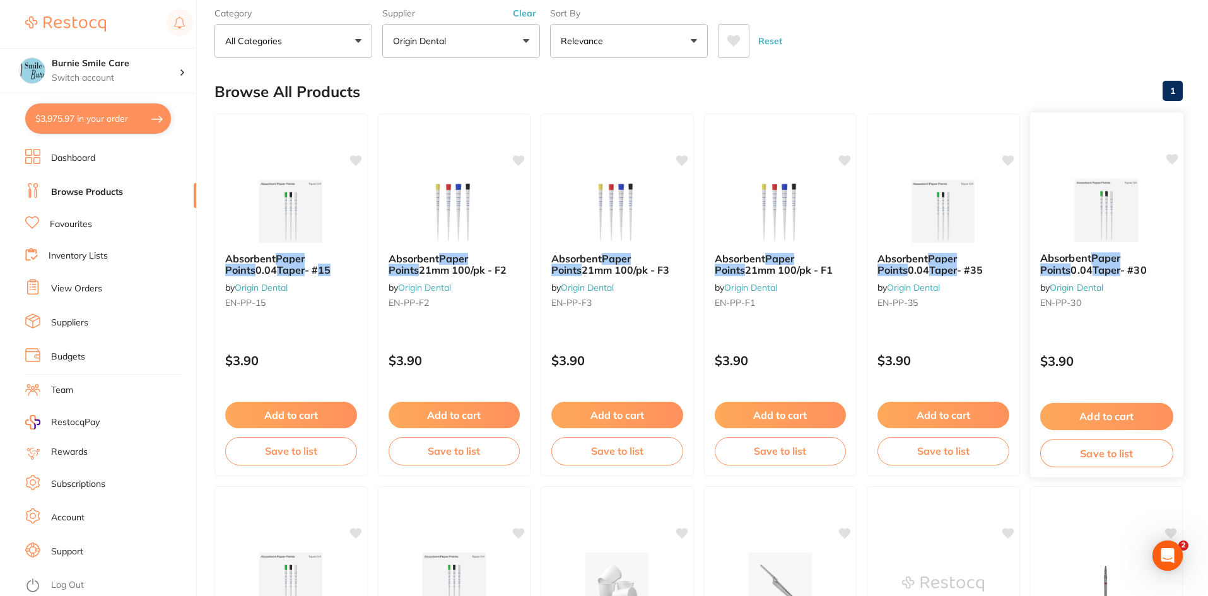 This screenshot has width=1208, height=596. What do you see at coordinates (461, 13) in the screenshot?
I see `label: Supplier` at bounding box center [461, 13].